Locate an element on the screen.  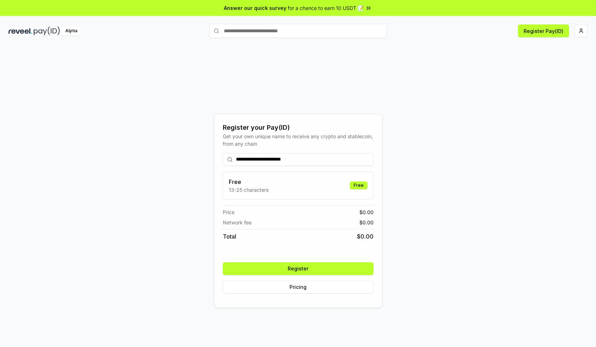
span: Price is located at coordinates (228, 212).